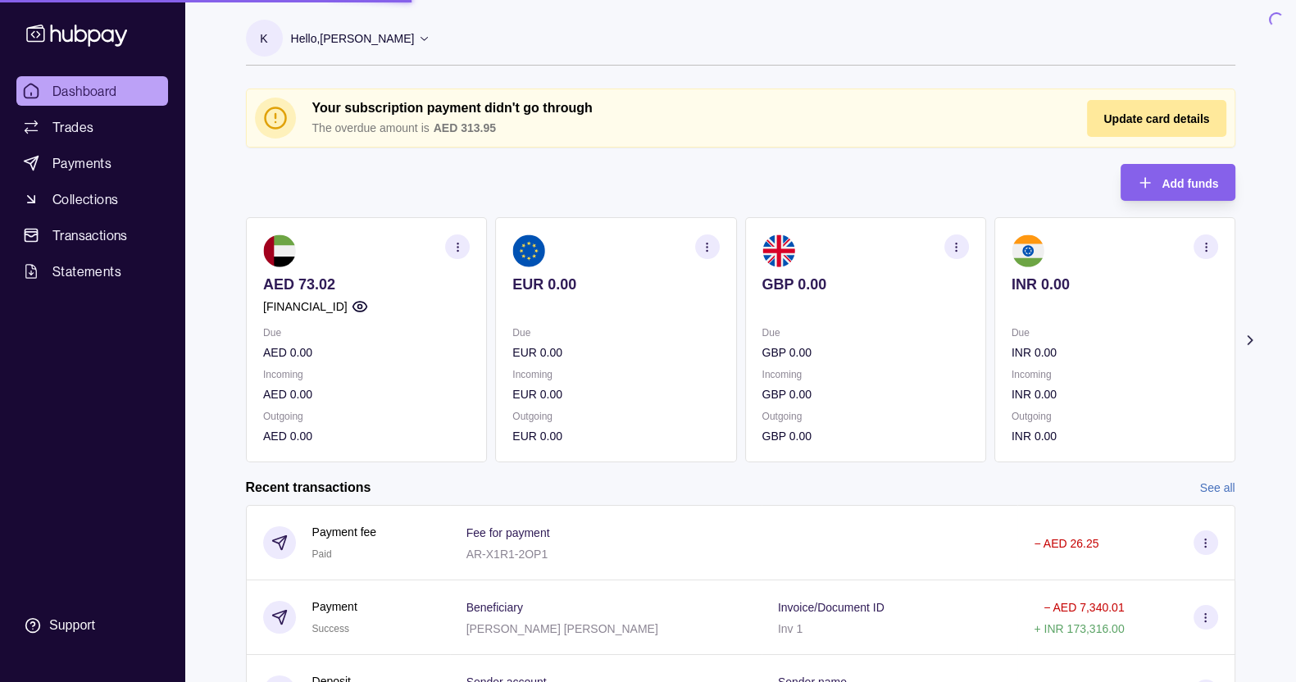 This screenshot has height=682, width=1296. Describe the element at coordinates (1217, 488) in the screenshot. I see `a: See all` at that location.